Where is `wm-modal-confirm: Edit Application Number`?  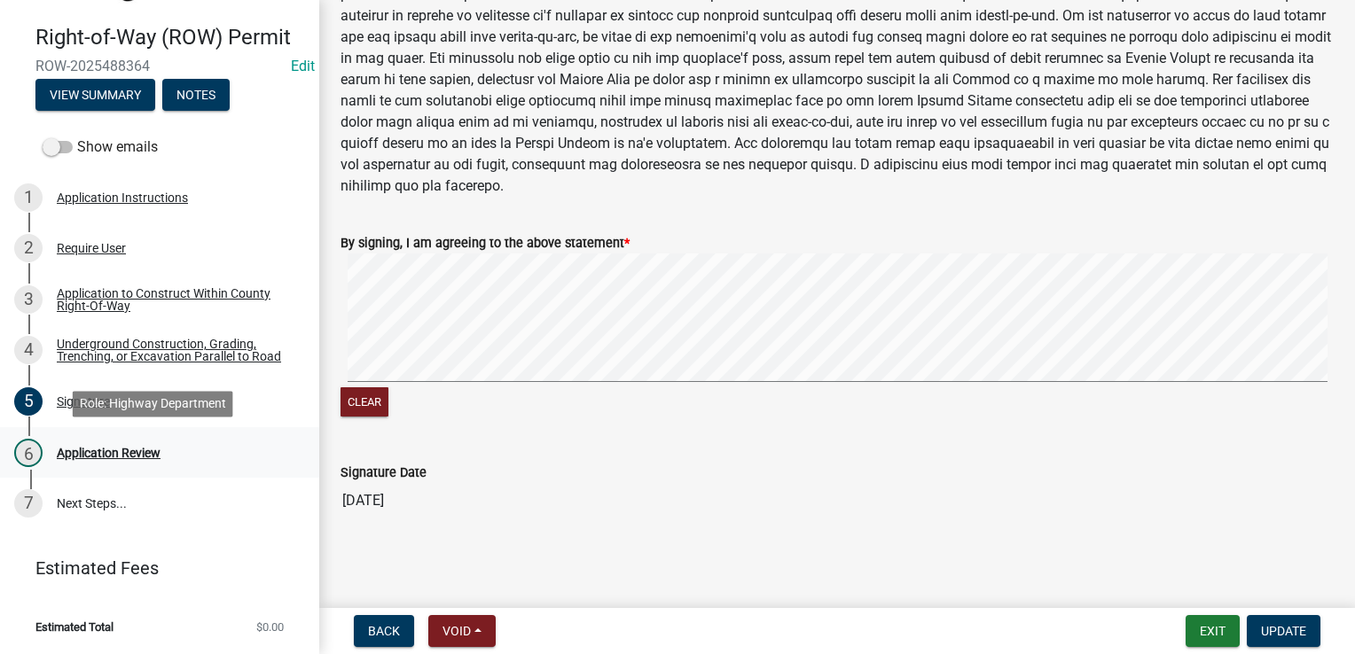 wm-modal-confirm: Edit Application Number is located at coordinates (302, 66).